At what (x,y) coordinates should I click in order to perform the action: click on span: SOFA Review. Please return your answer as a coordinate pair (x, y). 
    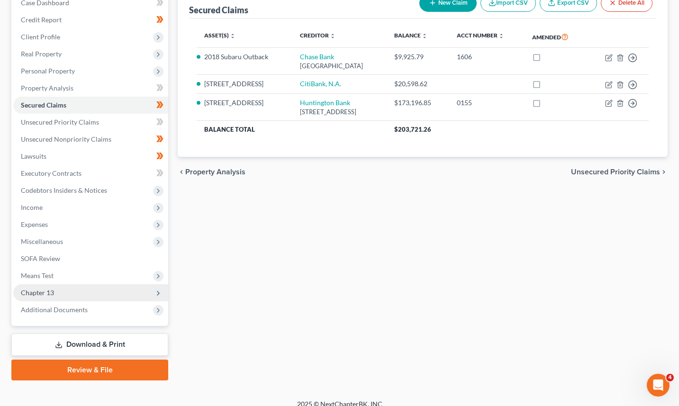
    Looking at the image, I should click on (40, 258).